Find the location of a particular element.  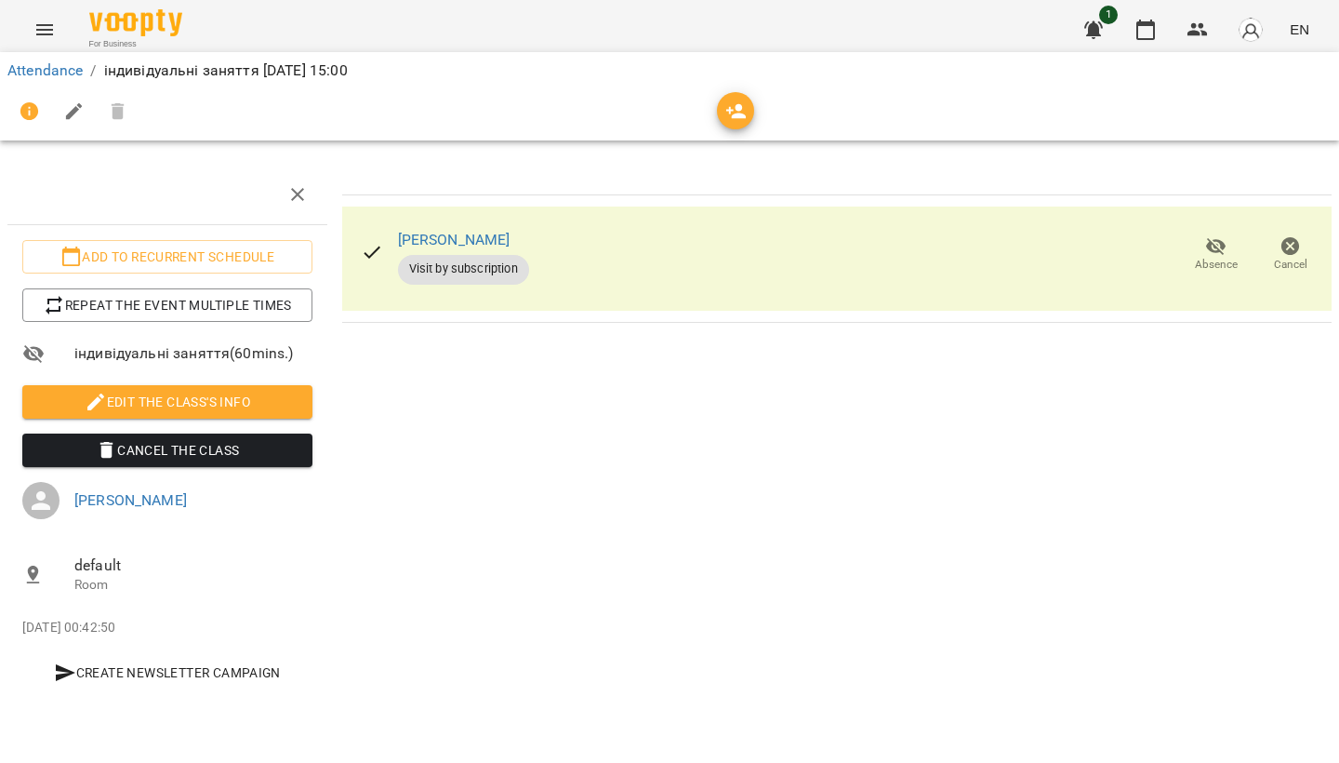

a: Attendance is located at coordinates (45, 70).